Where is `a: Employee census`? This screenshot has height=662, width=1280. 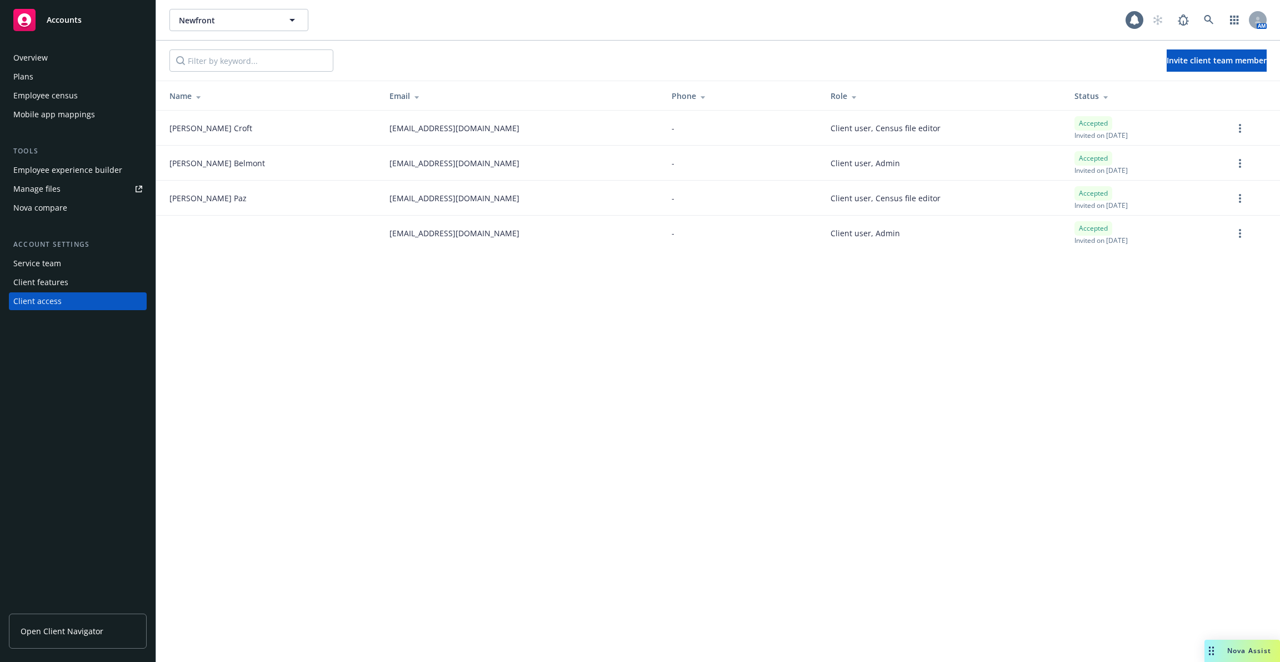
a: Employee census is located at coordinates (78, 96).